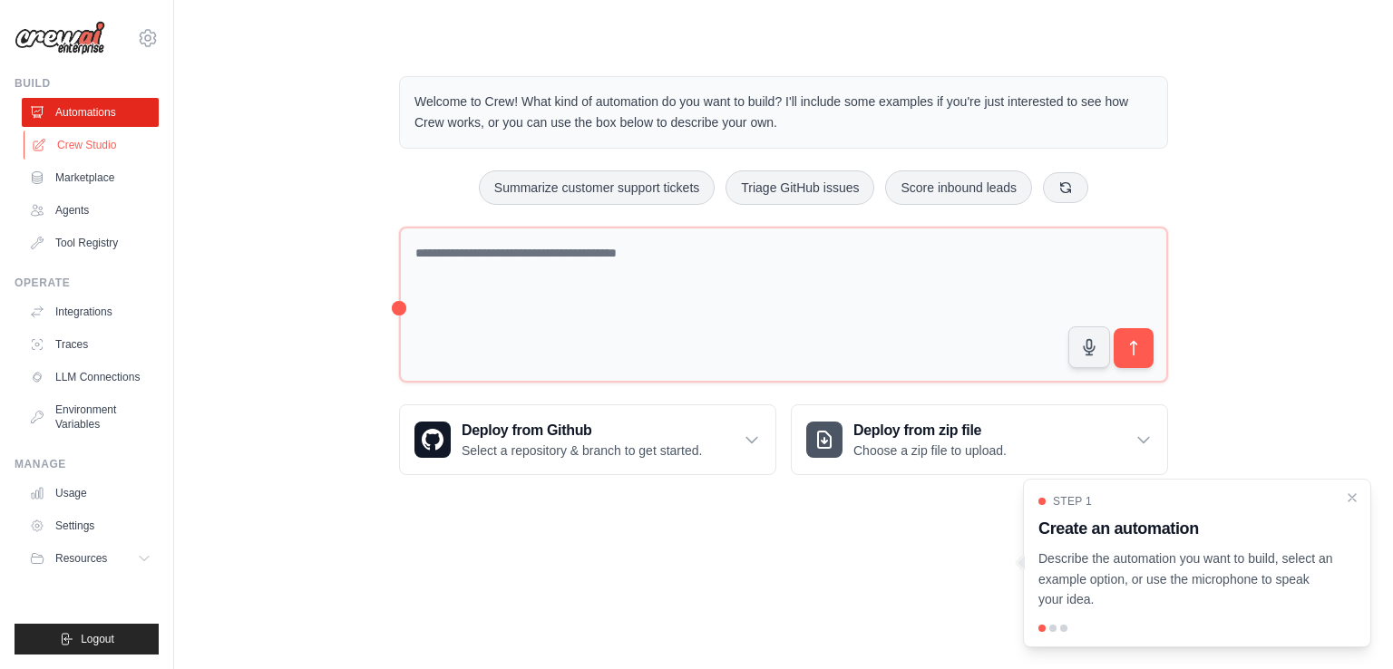 The width and height of the screenshot is (1393, 669). I want to click on div: Operate, so click(86, 283).